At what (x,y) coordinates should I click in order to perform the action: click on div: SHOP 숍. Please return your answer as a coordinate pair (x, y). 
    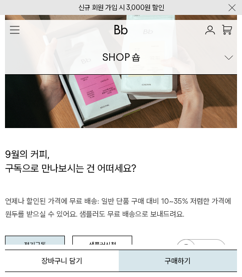
    Looking at the image, I should click on (121, 57).